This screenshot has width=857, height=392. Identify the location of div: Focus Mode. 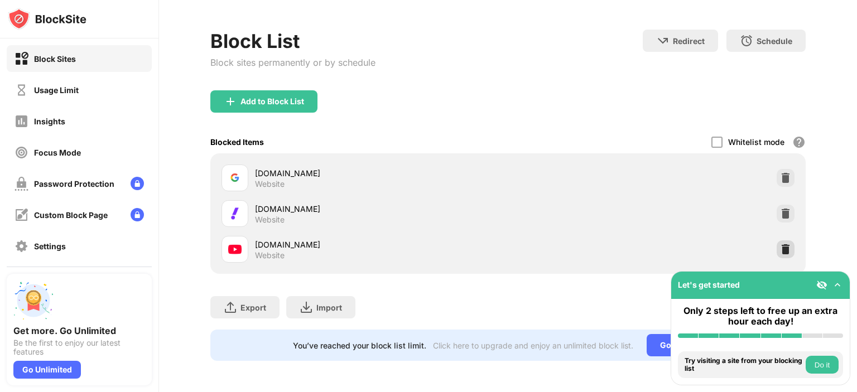
(57, 152).